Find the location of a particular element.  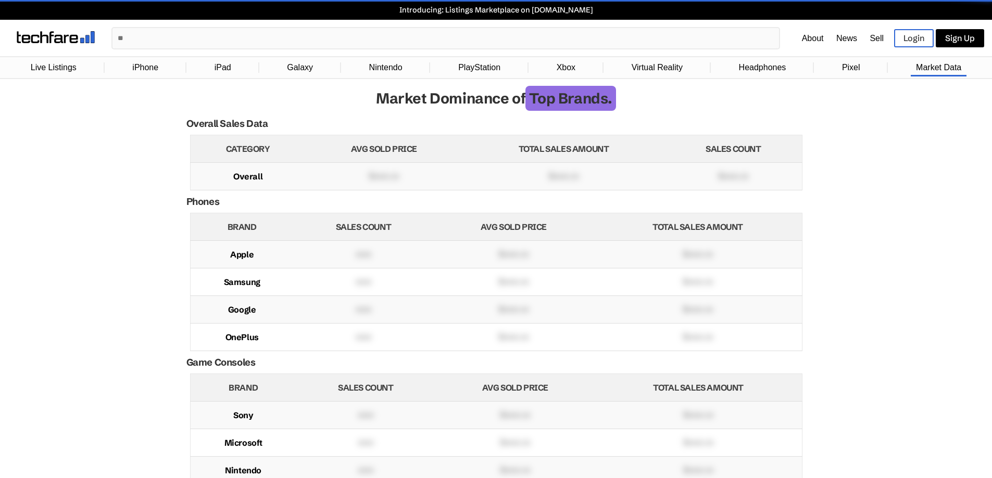

a: iPhone is located at coordinates (145, 68).